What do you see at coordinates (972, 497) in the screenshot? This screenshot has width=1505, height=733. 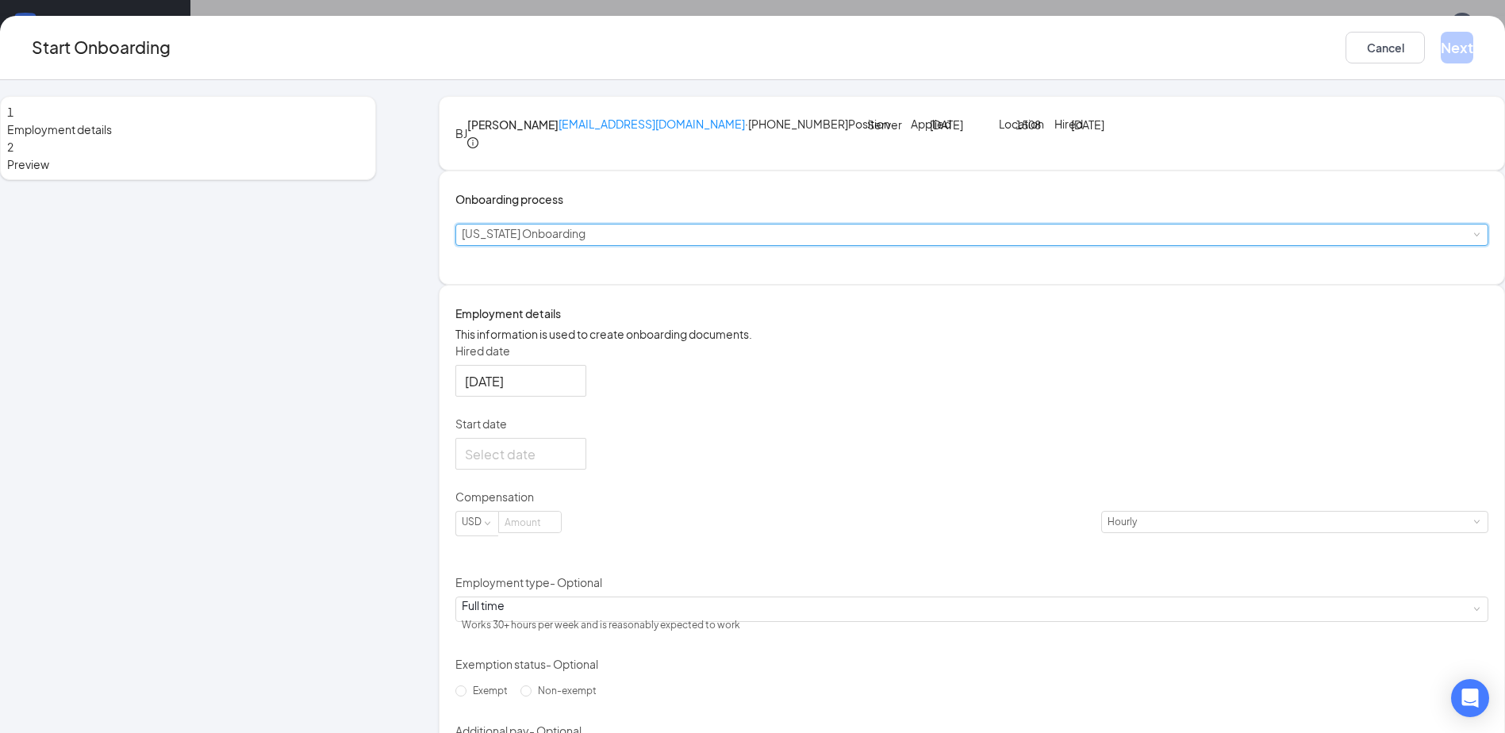 I see `p: Compensation` at bounding box center [972, 497].